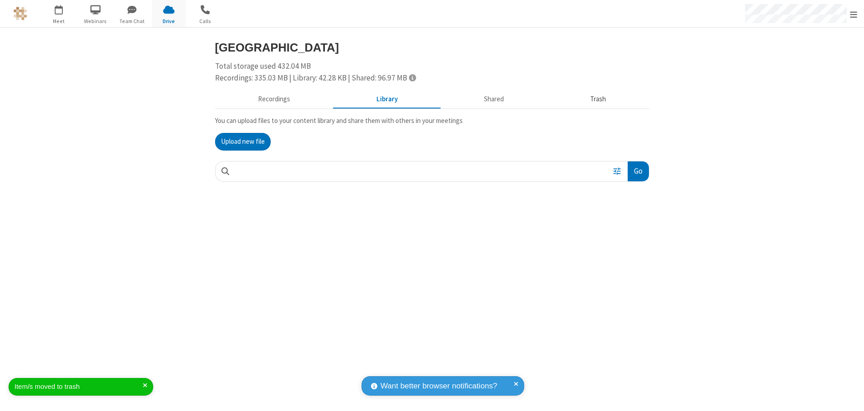 This screenshot has height=411, width=864. I want to click on span: Webinars, so click(95, 21).